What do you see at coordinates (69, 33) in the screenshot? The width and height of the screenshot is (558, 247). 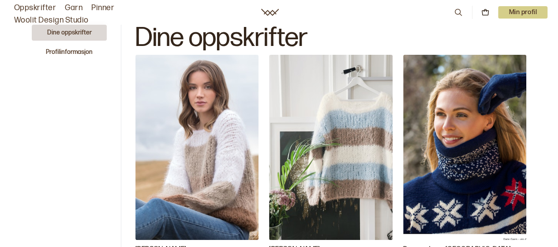 I see `button: Dine oppskrifter` at bounding box center [69, 33].